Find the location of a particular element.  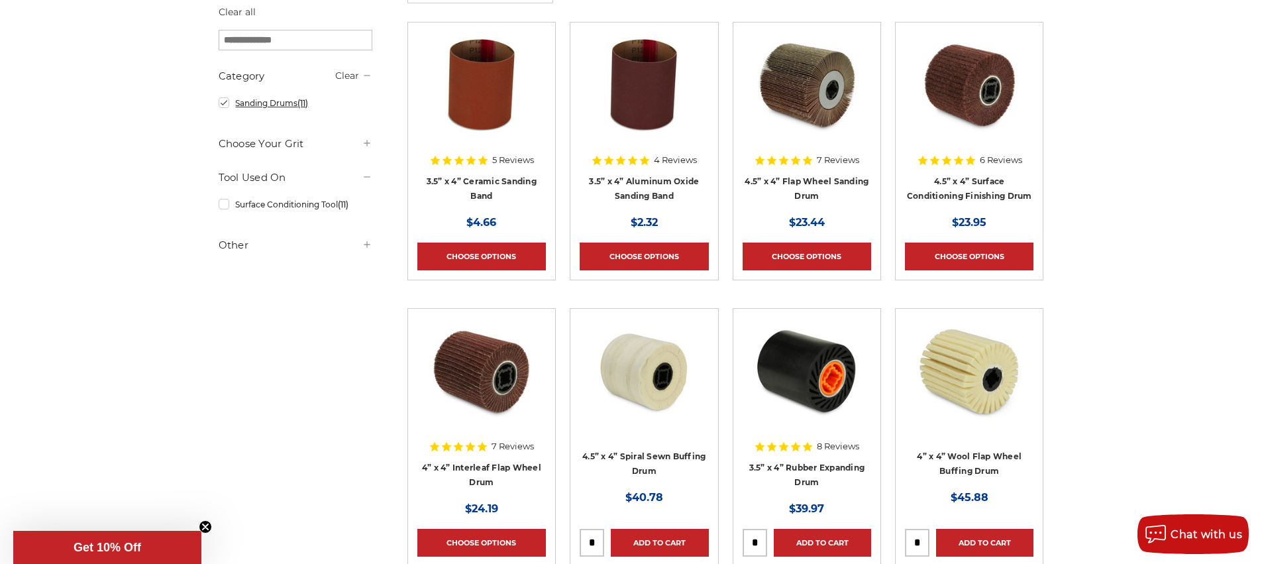

span: $45.88 is located at coordinates (969, 497).